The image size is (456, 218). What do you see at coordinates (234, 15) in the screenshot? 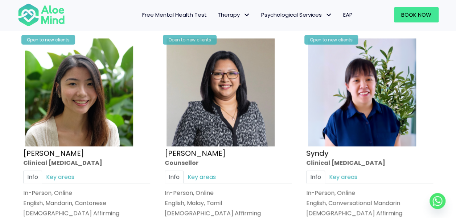
I see `a: TherapyTherapy: submenu` at bounding box center [234, 15].